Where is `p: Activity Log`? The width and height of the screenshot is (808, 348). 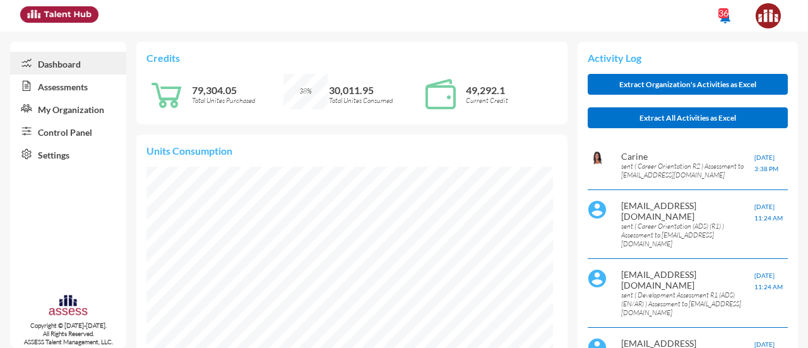
p: Activity Log is located at coordinates (687, 57).